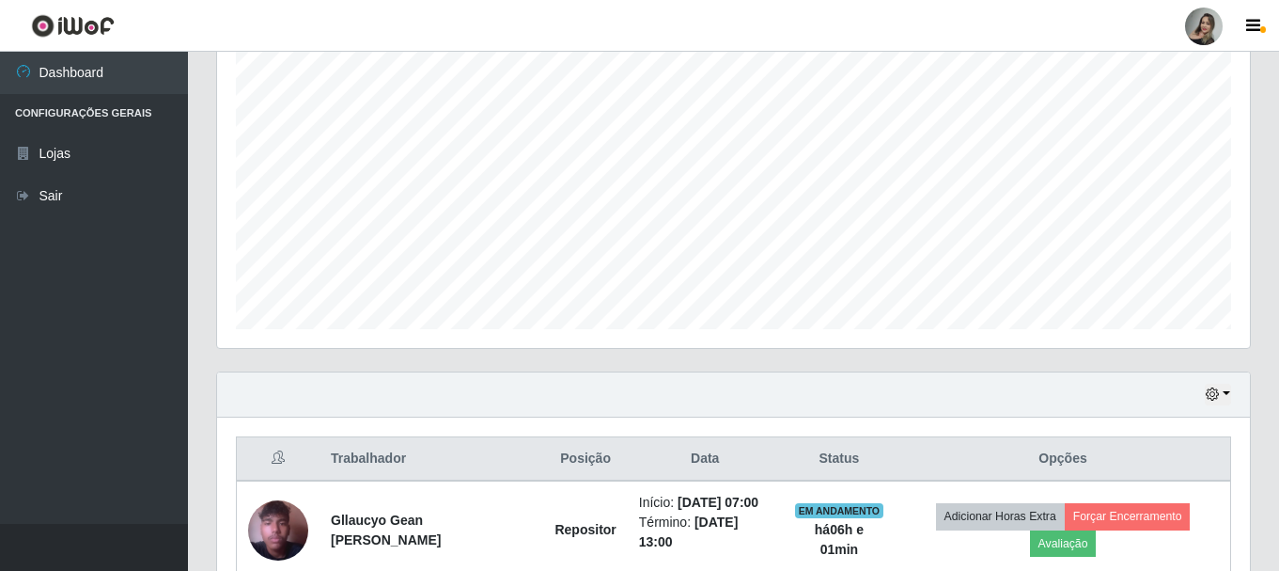 Image resolution: width=1279 pixels, height=571 pixels. Describe the element at coordinates (705, 532) in the screenshot. I see `li: Término:` at that location.